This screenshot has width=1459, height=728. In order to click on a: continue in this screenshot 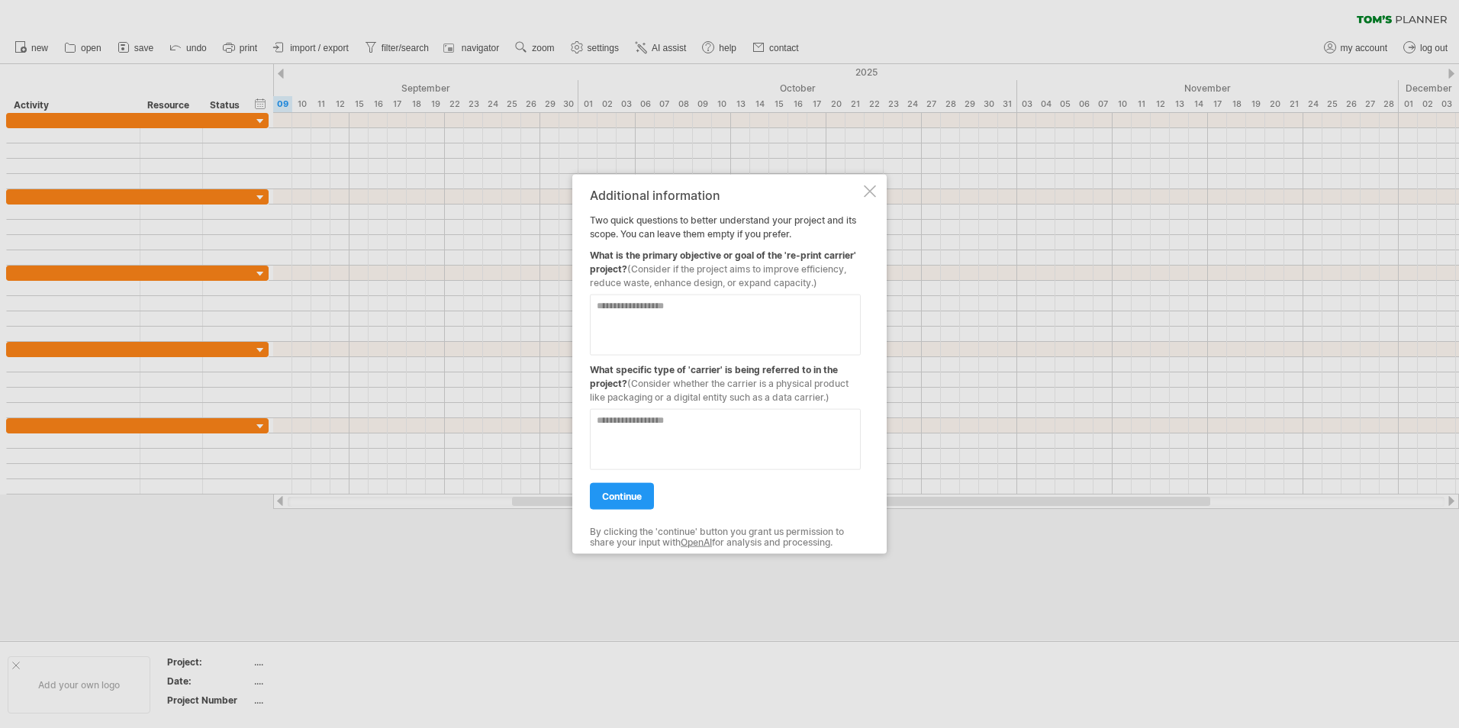, I will do `click(622, 496)`.